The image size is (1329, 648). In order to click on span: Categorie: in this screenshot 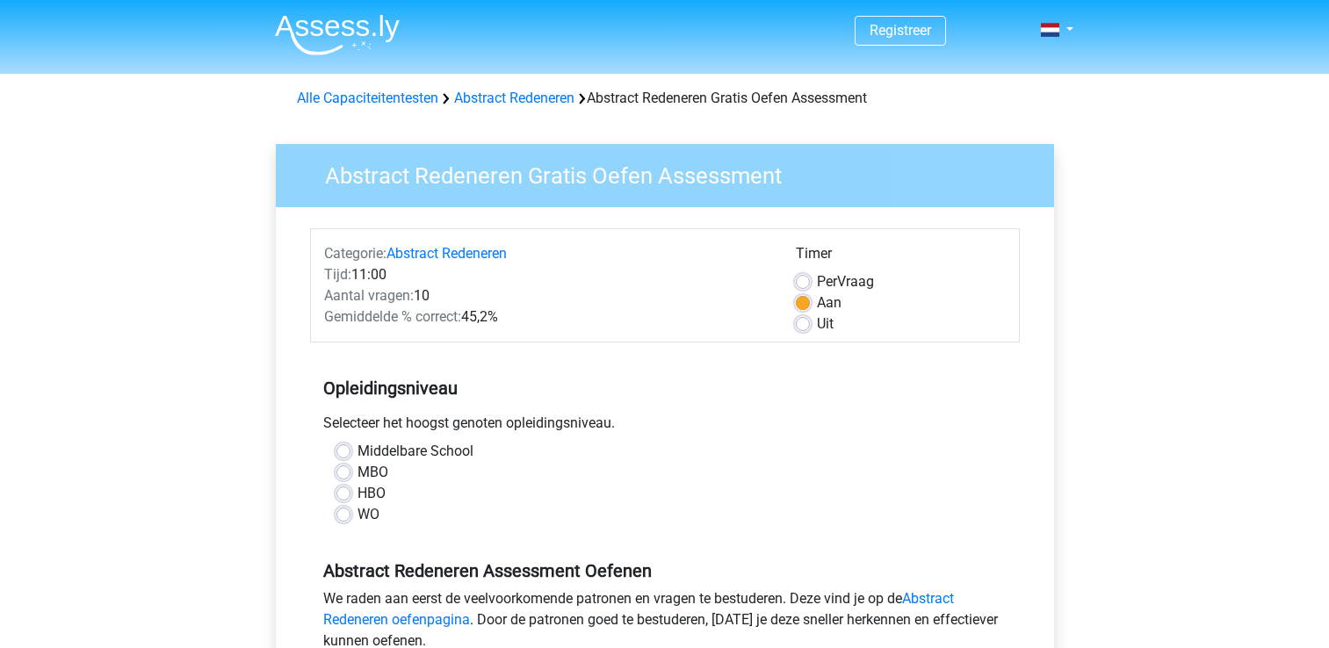, I will do `click(355, 253)`.